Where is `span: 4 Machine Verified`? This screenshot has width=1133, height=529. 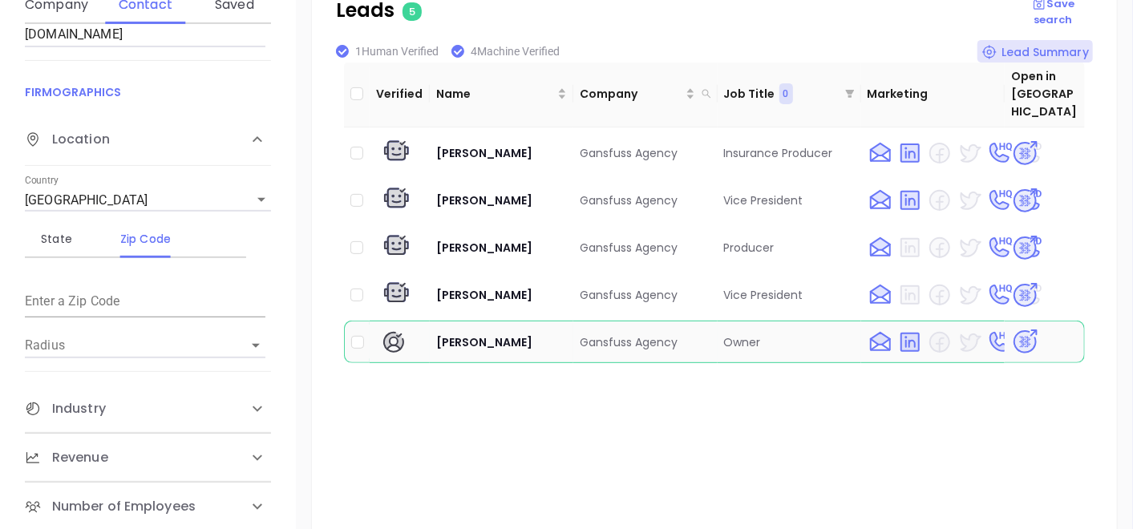 span: 4 Machine Verified is located at coordinates (515, 51).